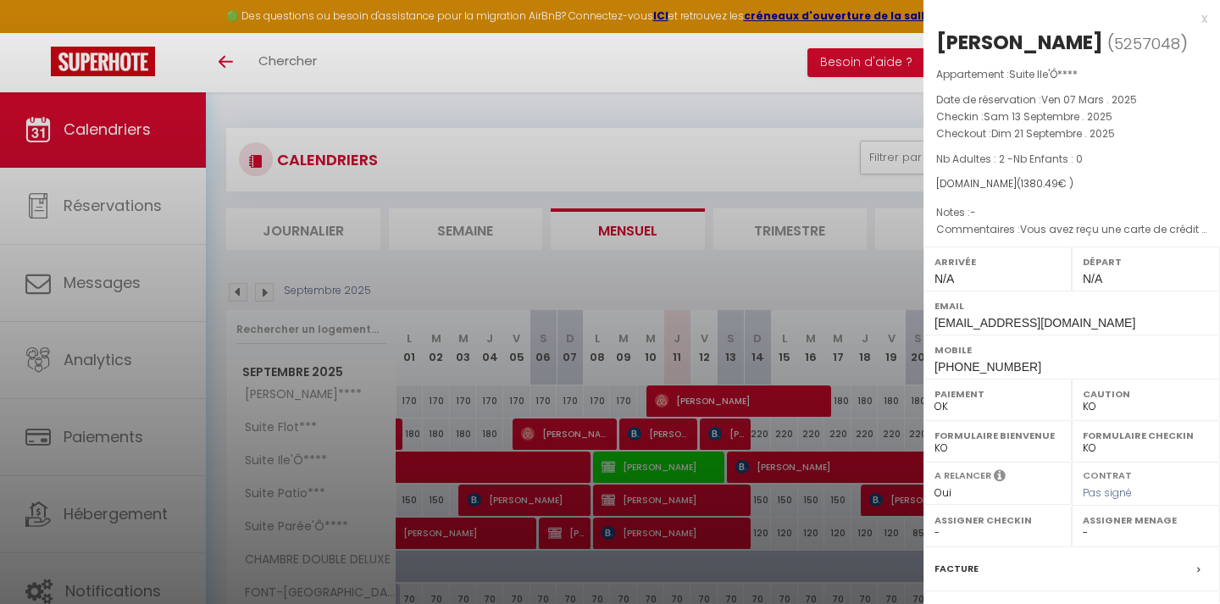 The image size is (1220, 604). What do you see at coordinates (1145, 435) in the screenshot?
I see `label: Formulaire Checkin` at bounding box center [1145, 435].